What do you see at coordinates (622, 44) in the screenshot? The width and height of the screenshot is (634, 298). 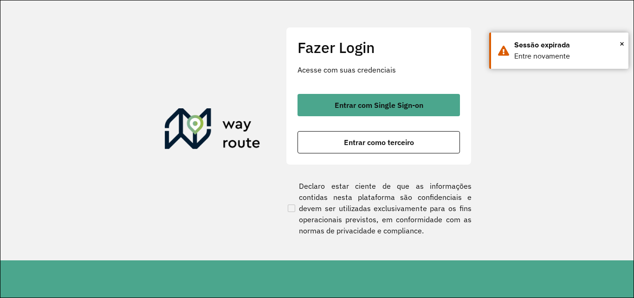 I see `button: Close` at bounding box center [622, 44].